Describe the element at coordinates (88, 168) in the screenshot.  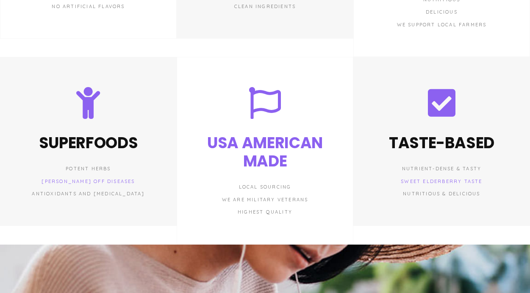
I see `li: Potent Herbs` at that location.